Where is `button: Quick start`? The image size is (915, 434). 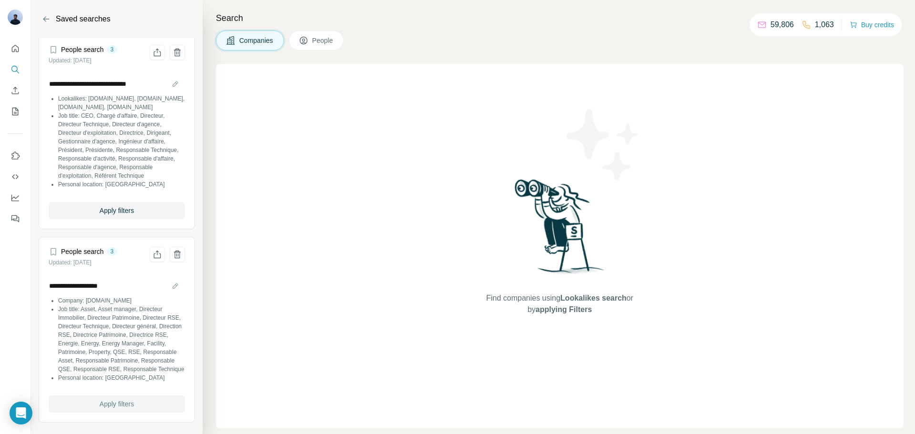 button: Quick start is located at coordinates (15, 49).